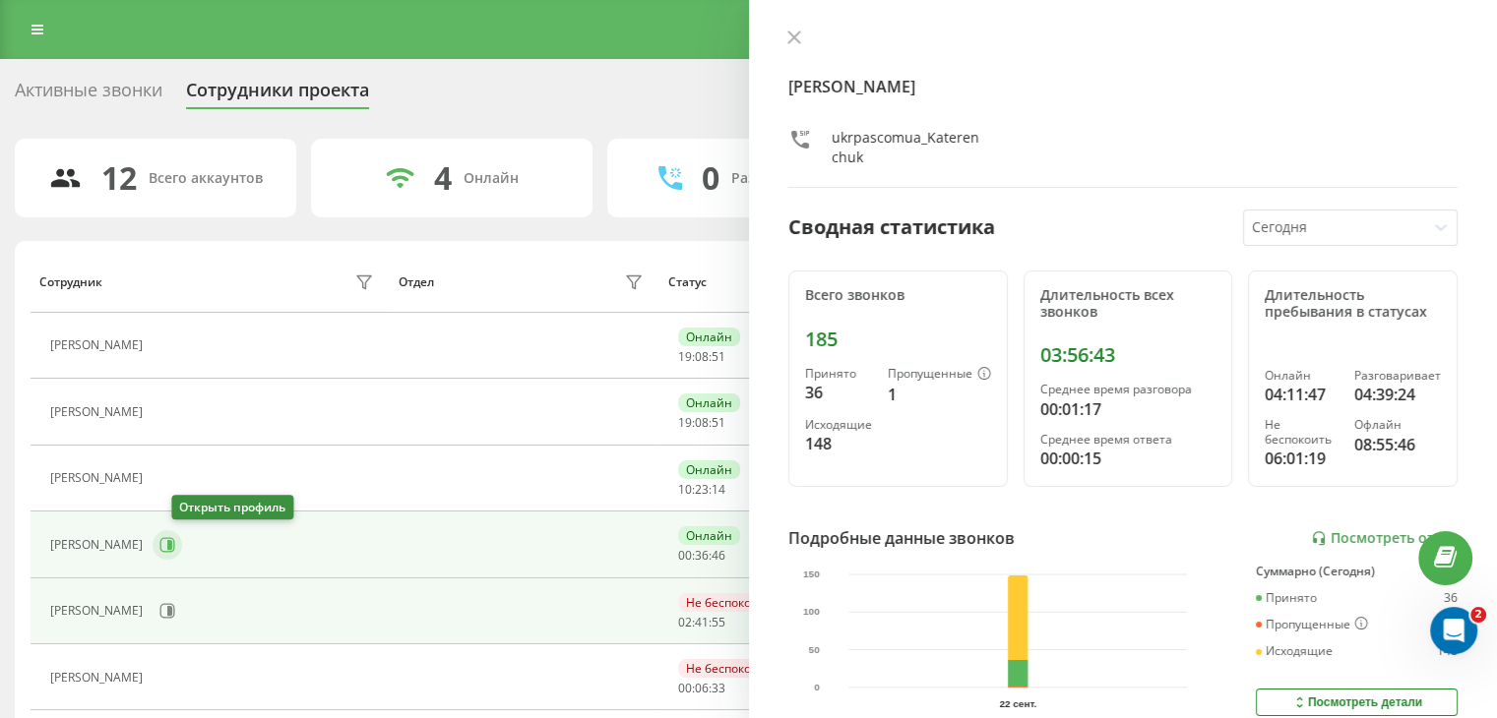 The width and height of the screenshot is (1497, 718). I want to click on div: Длительность пребывания в статусах, so click(1352, 304).